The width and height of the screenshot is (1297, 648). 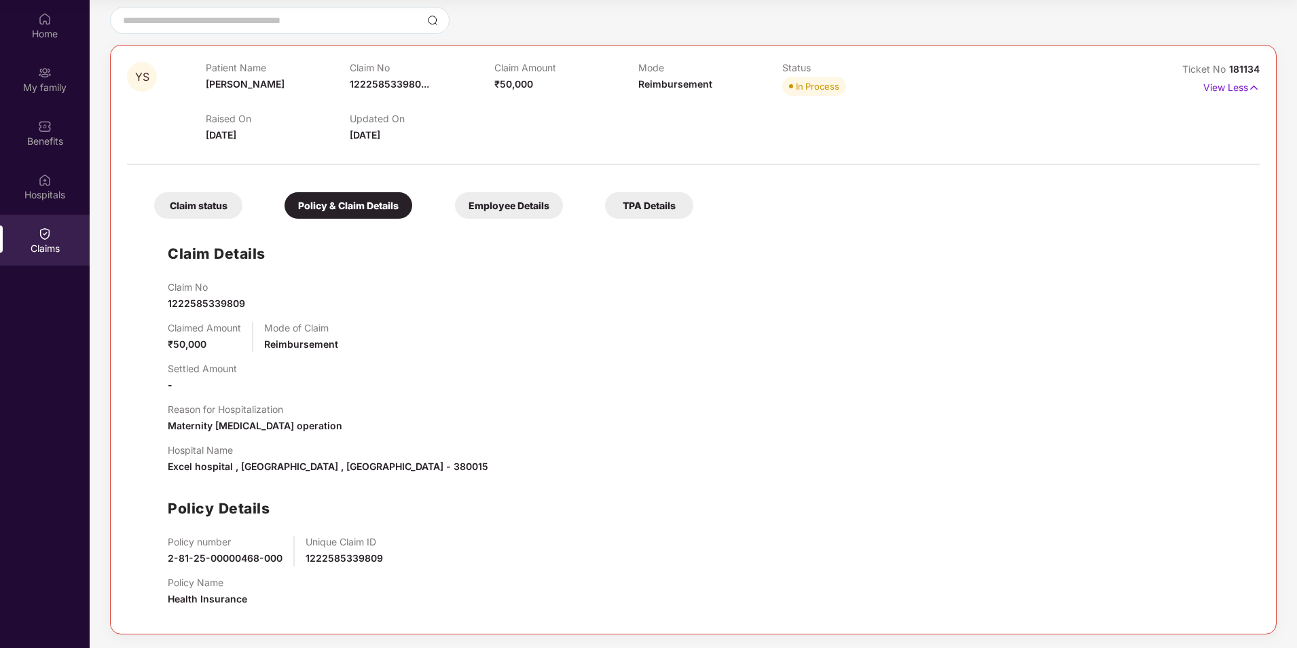 What do you see at coordinates (389, 83) in the screenshot?
I see `span: 122258533980...` at bounding box center [389, 83].